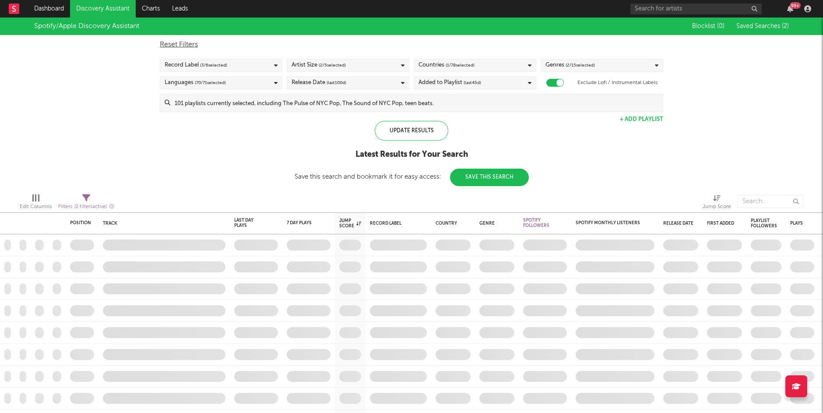  I want to click on label: Exclude Lofi / Instrumental Labels, so click(618, 83).